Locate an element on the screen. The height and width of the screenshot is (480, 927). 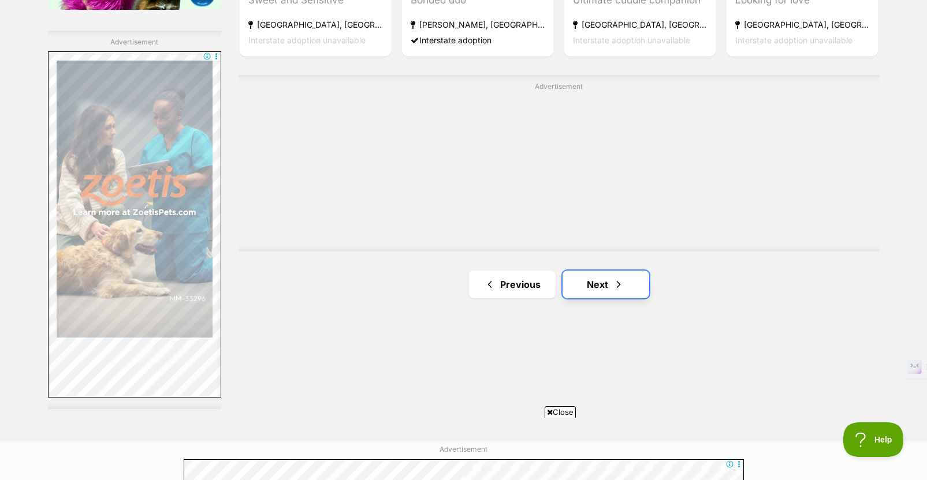
a: Previous page is located at coordinates (512, 285).